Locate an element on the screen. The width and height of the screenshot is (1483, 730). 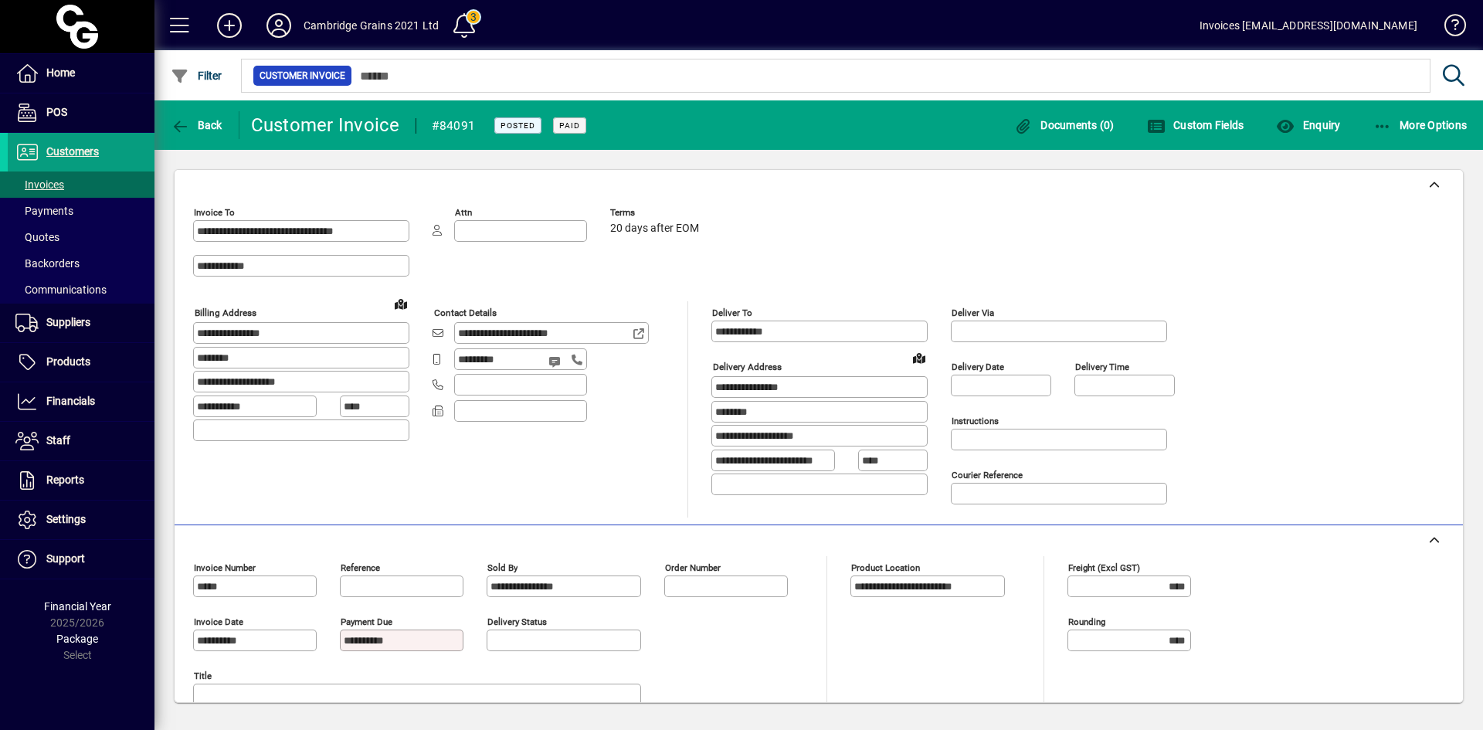
a: Financials is located at coordinates (81, 402).